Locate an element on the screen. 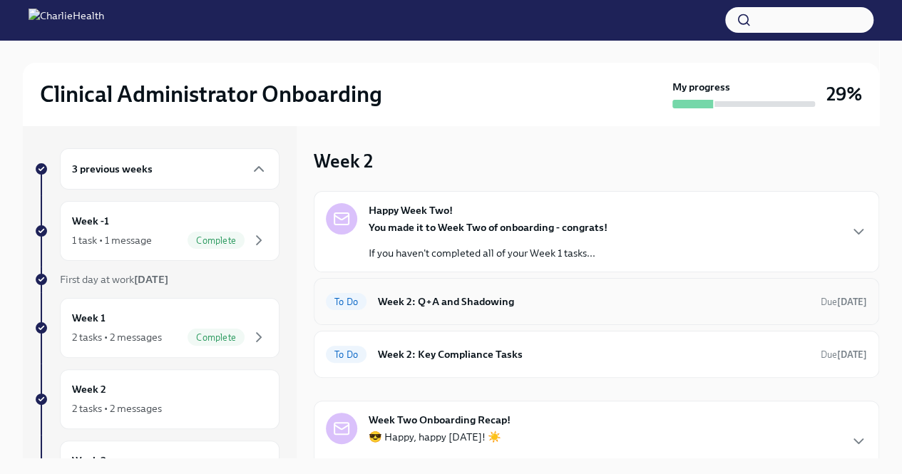 The height and width of the screenshot is (474, 902). h3: Week 2 is located at coordinates (343, 161).